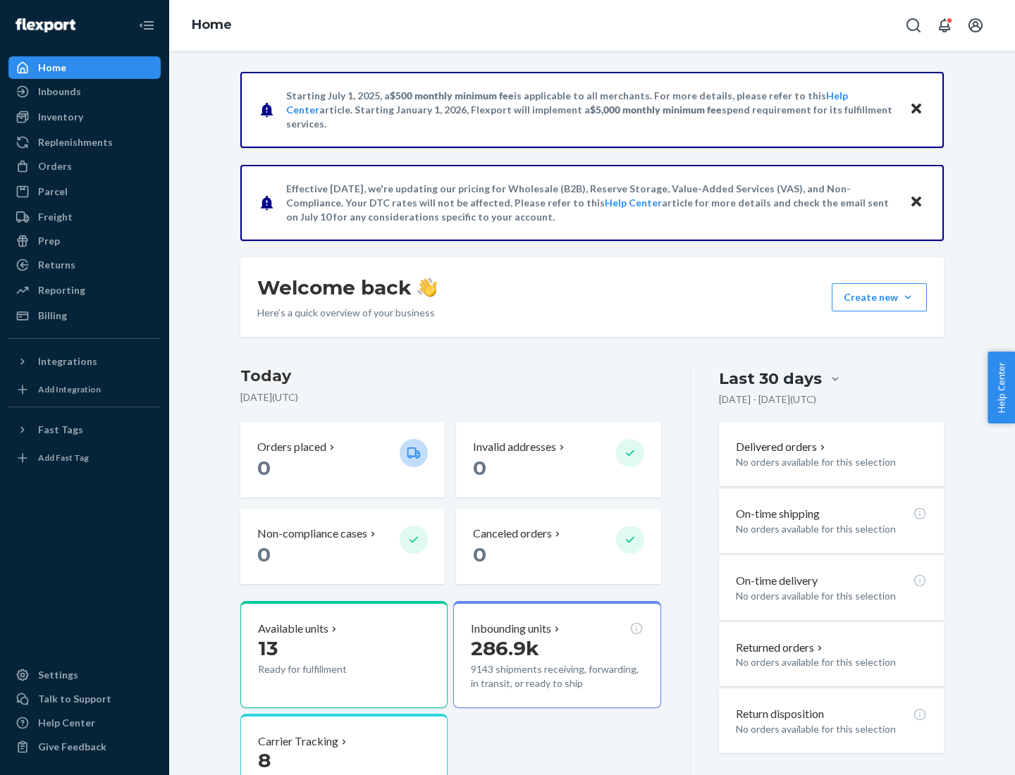  What do you see at coordinates (1001, 388) in the screenshot?
I see `span: Help Center` at bounding box center [1001, 388].